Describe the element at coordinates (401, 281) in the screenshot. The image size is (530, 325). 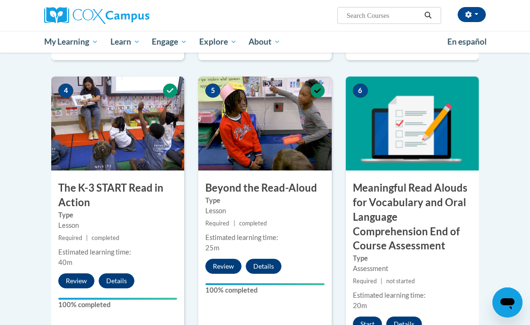
I see `span: not started` at that location.